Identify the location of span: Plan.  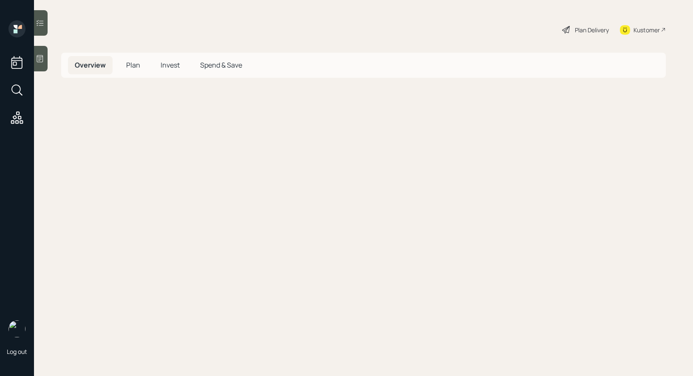
(133, 65).